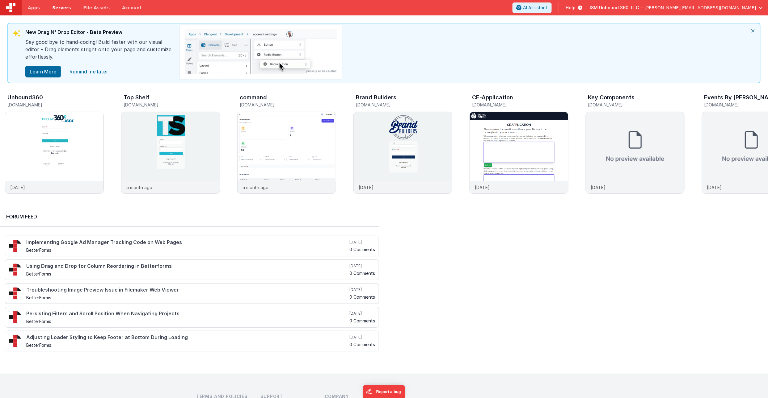 This screenshot has width=768, height=398. What do you see at coordinates (99, 52) in the screenshot?
I see `div: Say good bye to hand-coding! Build faster with our visual editor – Drag elements stright onto you...` at bounding box center [99, 52].